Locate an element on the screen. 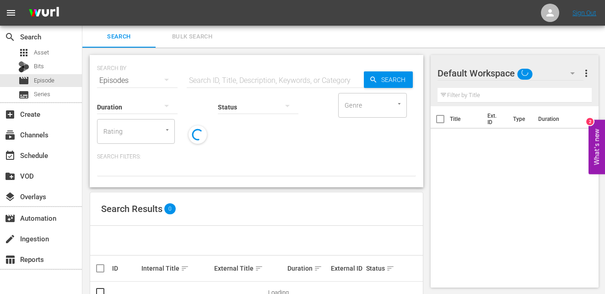 This screenshot has width=605, height=294. th: Ext. ID is located at coordinates (495, 119).